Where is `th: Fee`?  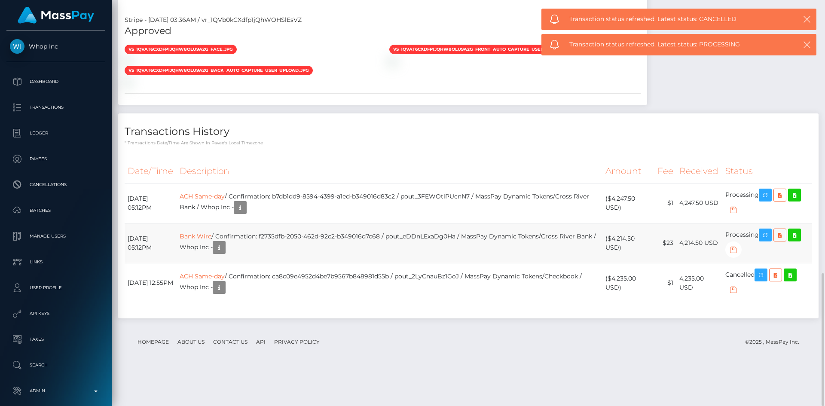
th: Fee is located at coordinates (665, 171).